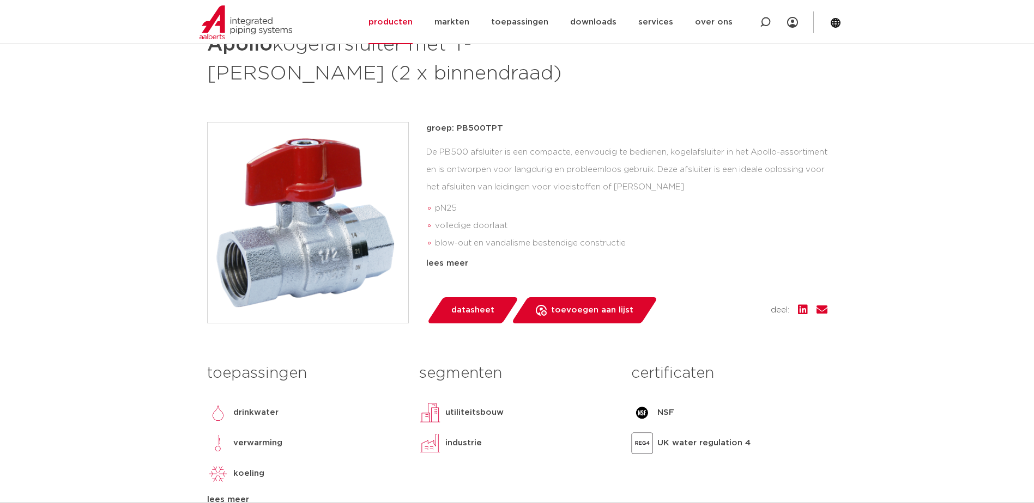 Image resolution: width=1034 pixels, height=503 pixels. What do you see at coordinates (472, 311) in the screenshot?
I see `a: datasheet` at bounding box center [472, 311].